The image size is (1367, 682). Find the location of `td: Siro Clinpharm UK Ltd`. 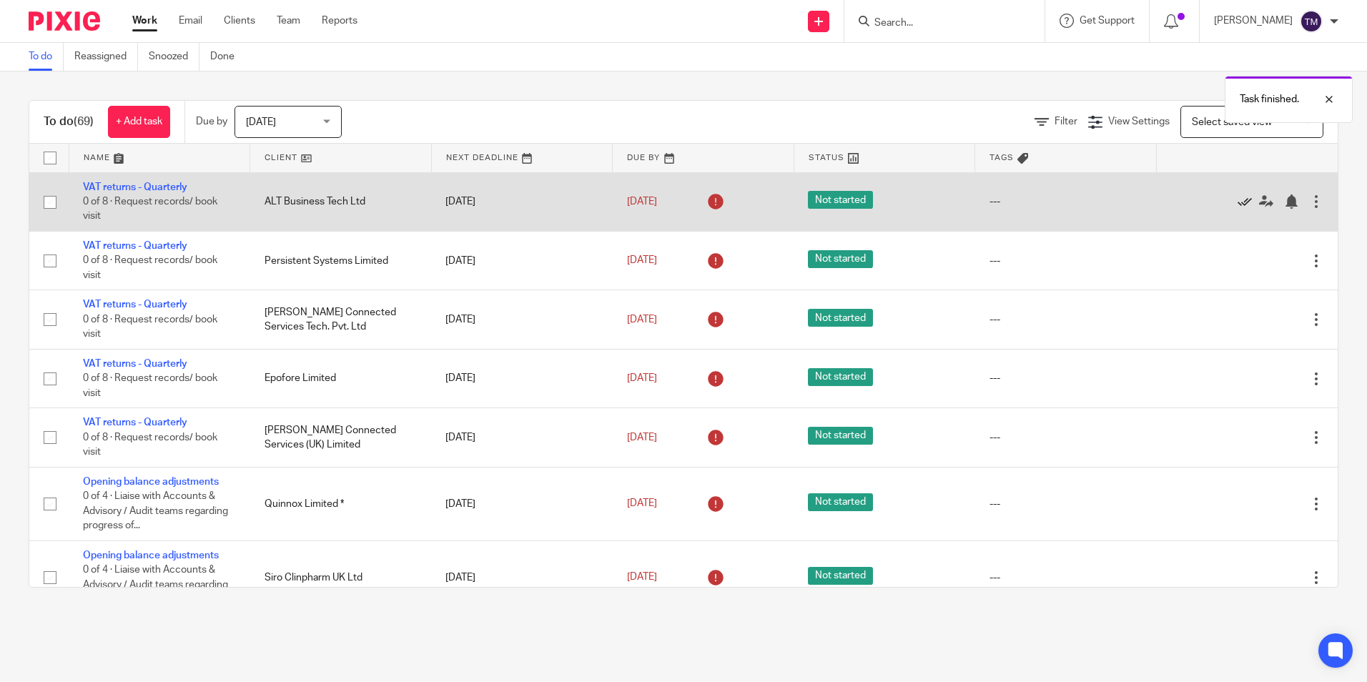

td: Siro Clinpharm UK Ltd is located at coordinates (341, 577).